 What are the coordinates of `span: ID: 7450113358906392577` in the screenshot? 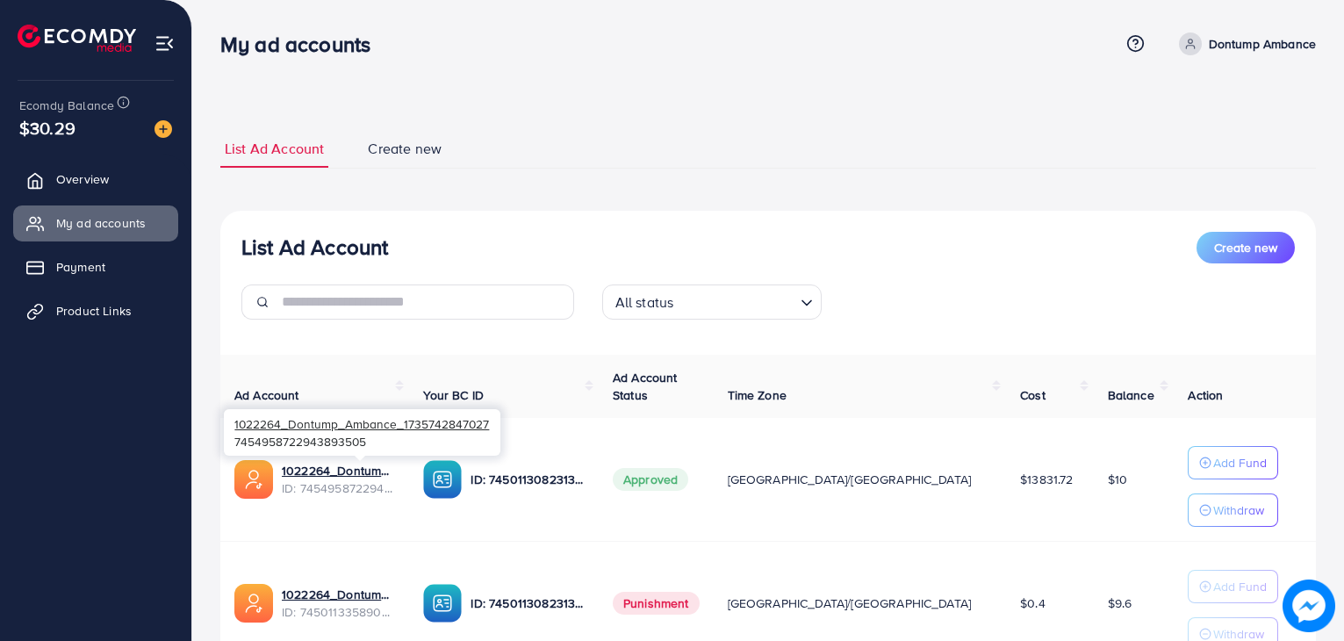 It's located at (338, 612).